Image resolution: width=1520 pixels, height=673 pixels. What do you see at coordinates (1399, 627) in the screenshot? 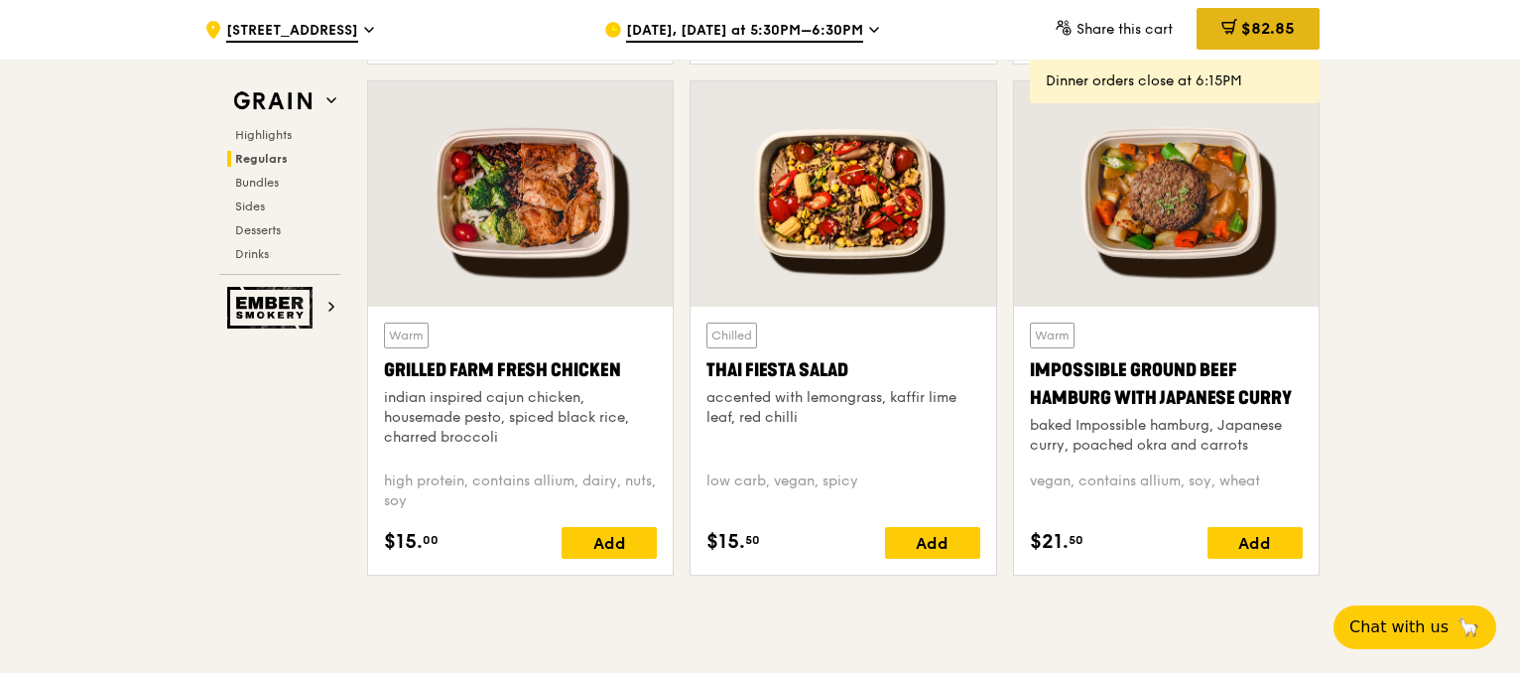
I see `span: Chat with us` at bounding box center [1399, 627].